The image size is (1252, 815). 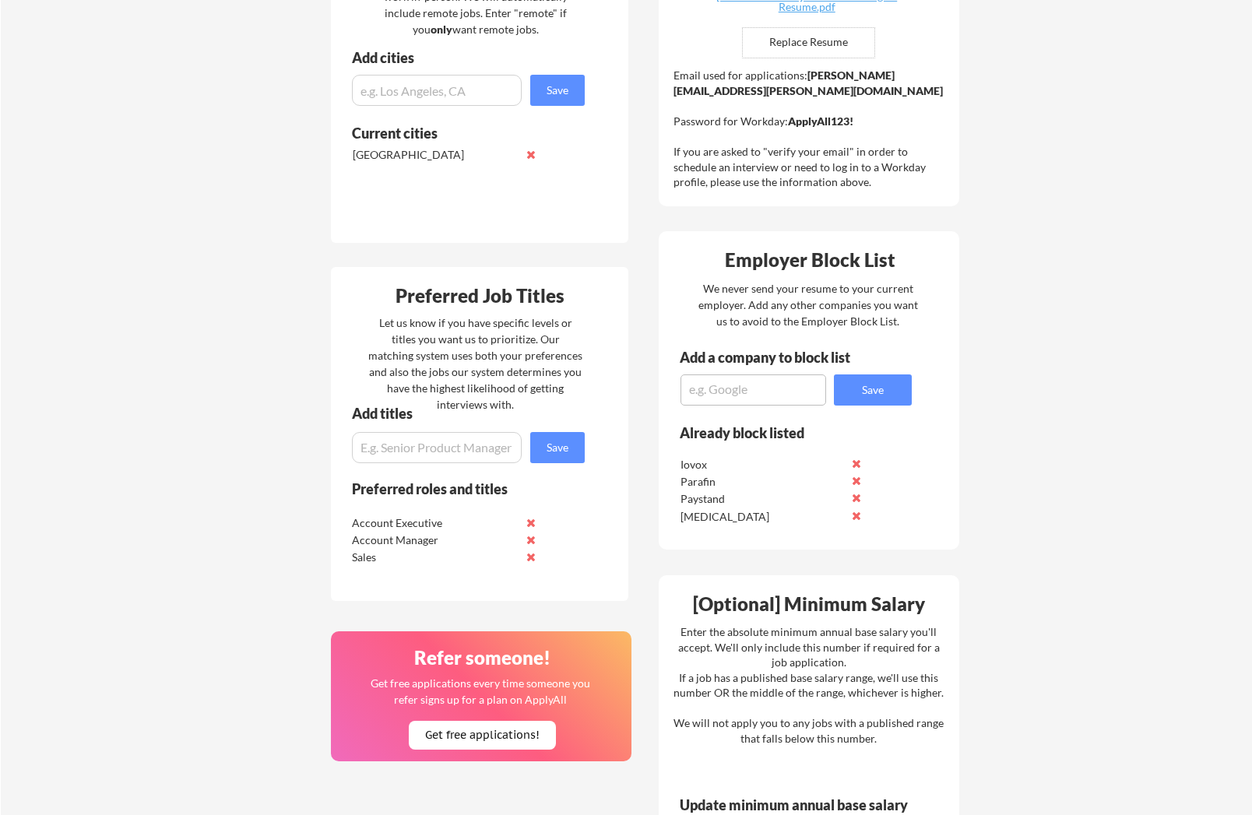 I want to click on strong: only, so click(x=442, y=29).